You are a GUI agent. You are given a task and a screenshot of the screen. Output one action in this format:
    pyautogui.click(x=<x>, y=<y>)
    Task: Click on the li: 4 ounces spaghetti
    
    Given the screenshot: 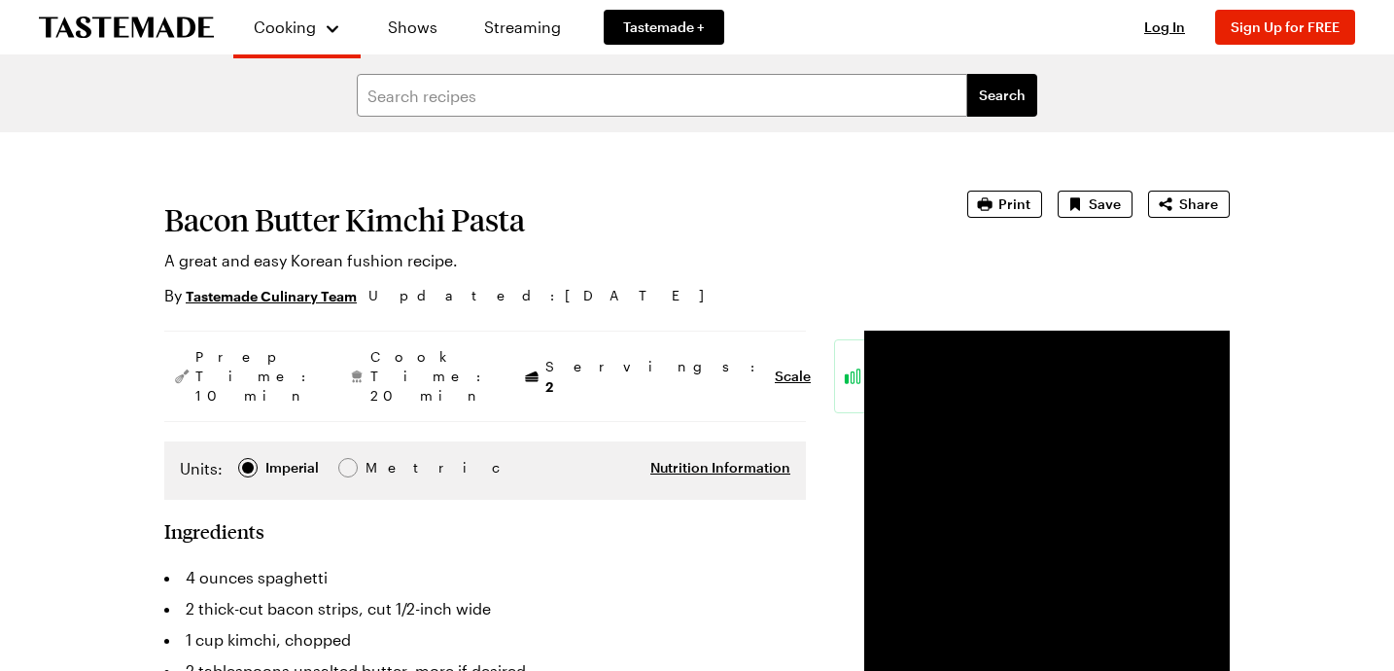 What is the action you would take?
    pyautogui.click(x=485, y=577)
    